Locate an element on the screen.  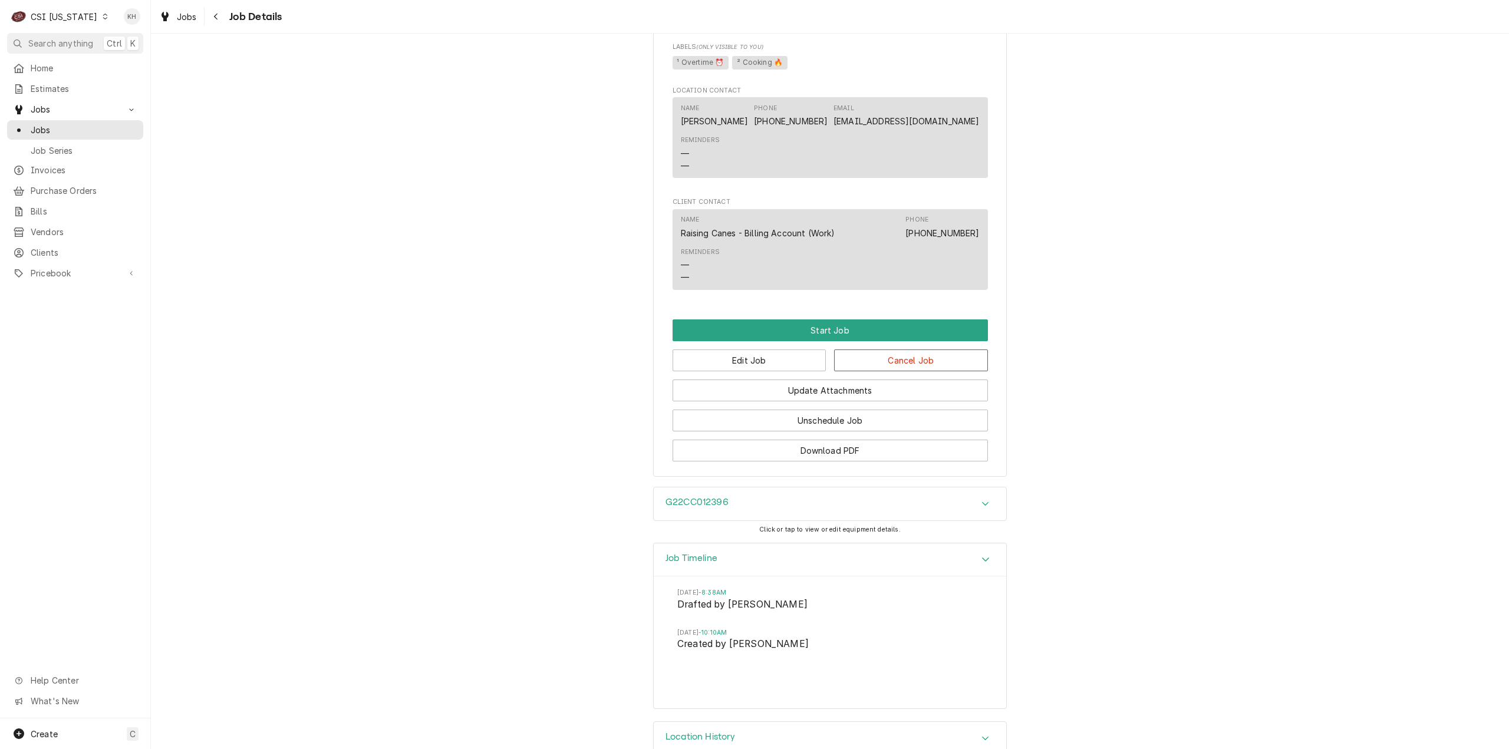
a: Clients is located at coordinates (75, 252).